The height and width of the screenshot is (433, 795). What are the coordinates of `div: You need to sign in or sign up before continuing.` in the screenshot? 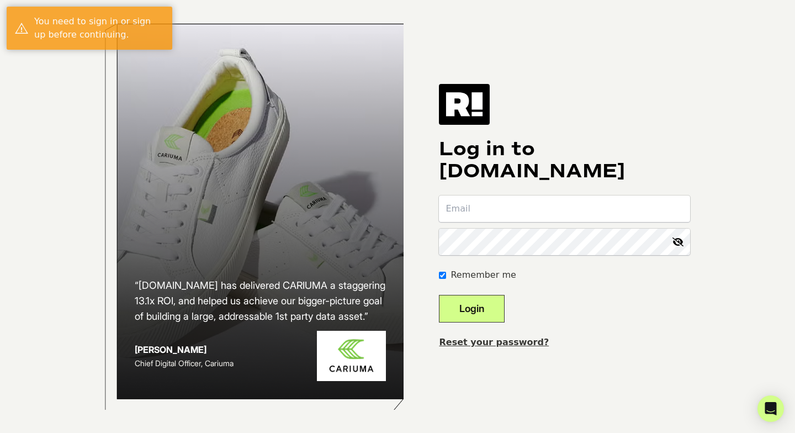 It's located at (99, 28).